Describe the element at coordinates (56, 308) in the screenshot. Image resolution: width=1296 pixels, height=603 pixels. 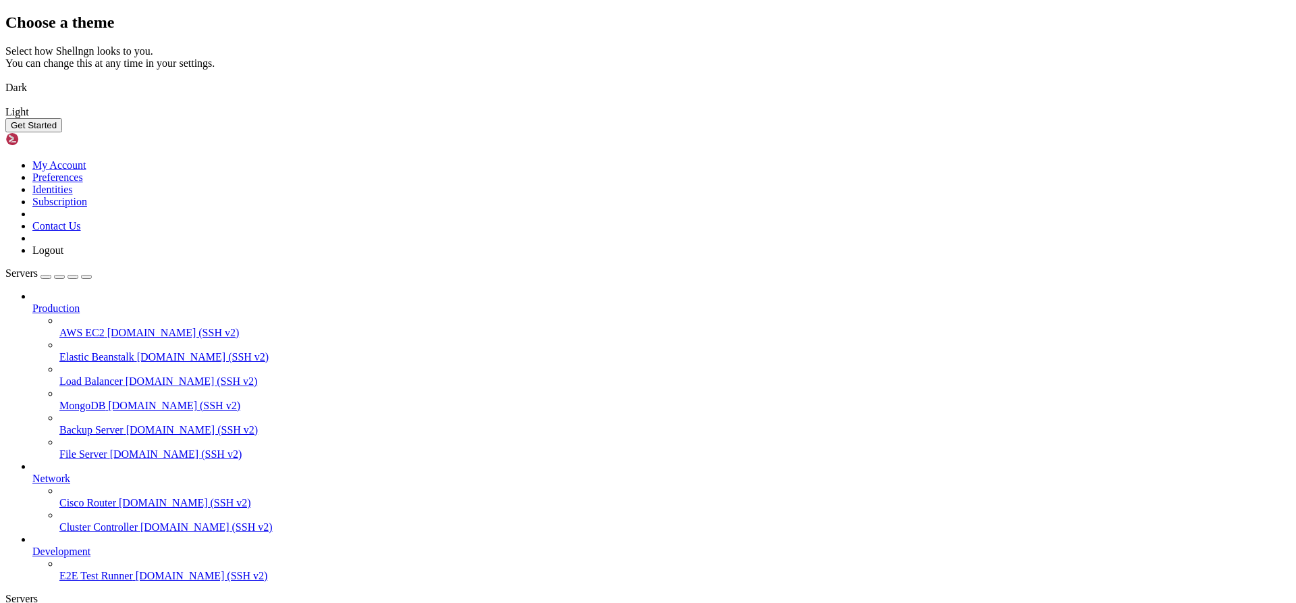
I see `span: Production` at that location.